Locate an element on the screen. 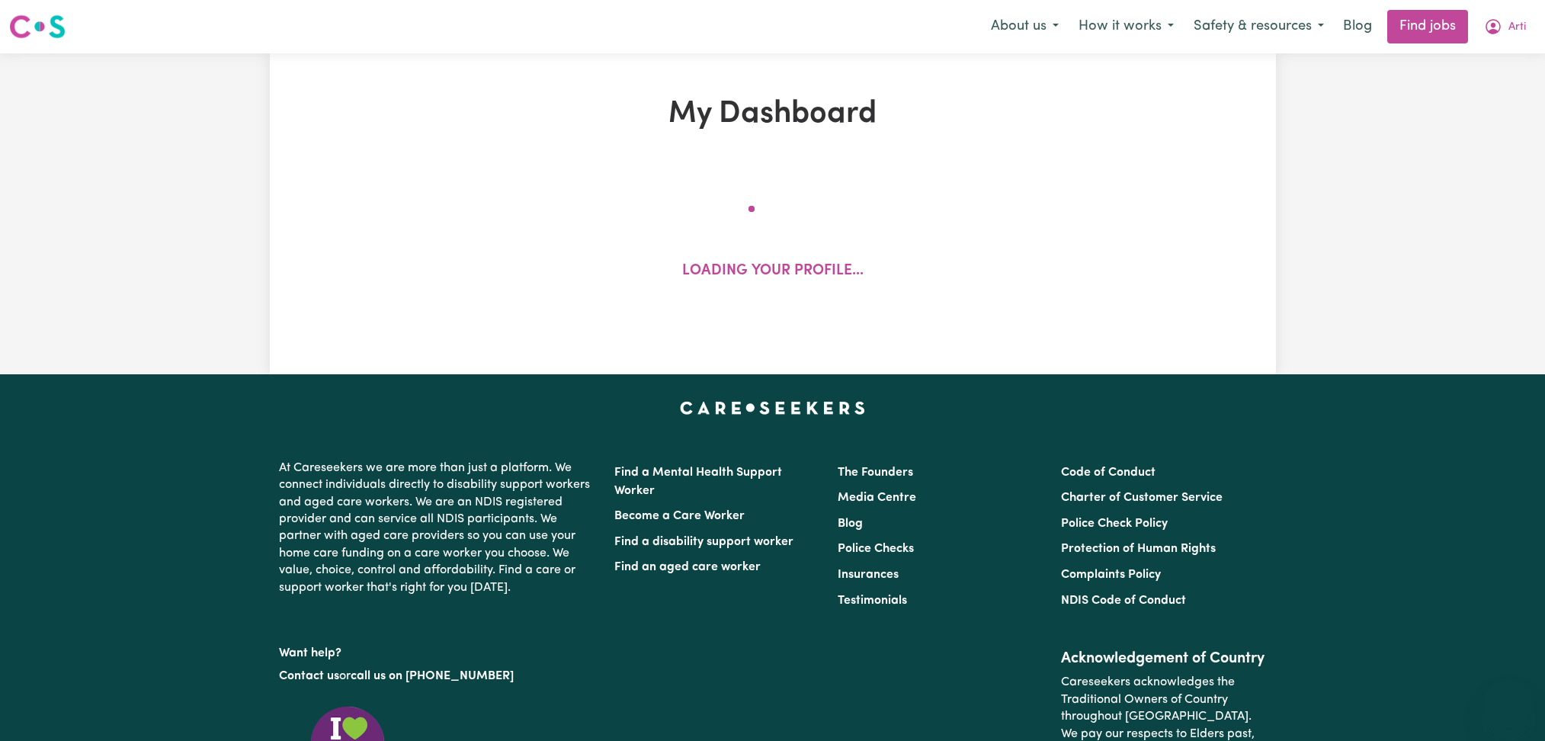  span: Arti is located at coordinates (1516, 27).